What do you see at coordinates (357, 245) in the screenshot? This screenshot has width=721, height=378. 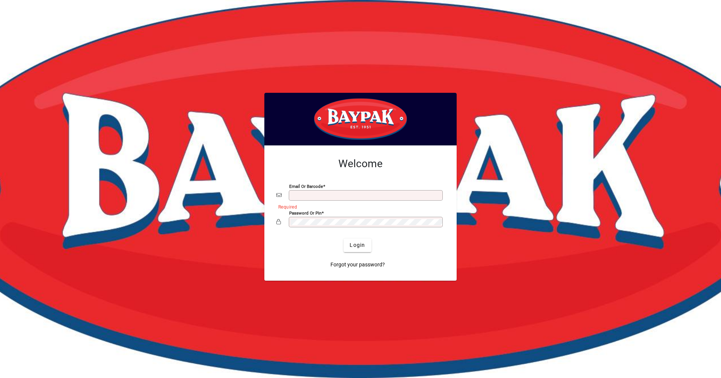 I see `span: Login` at bounding box center [357, 245].